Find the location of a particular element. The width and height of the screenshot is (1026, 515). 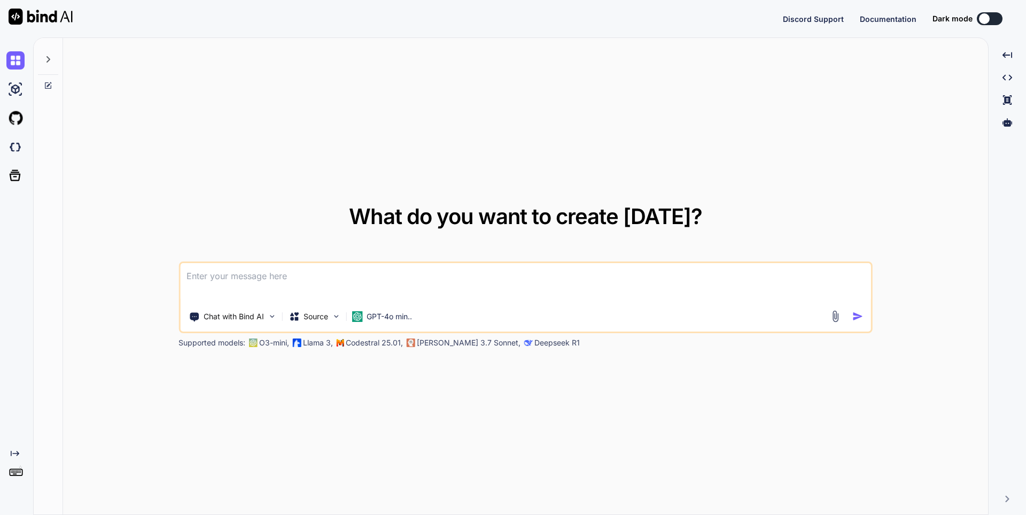

img: Pick Models is located at coordinates (336, 316).